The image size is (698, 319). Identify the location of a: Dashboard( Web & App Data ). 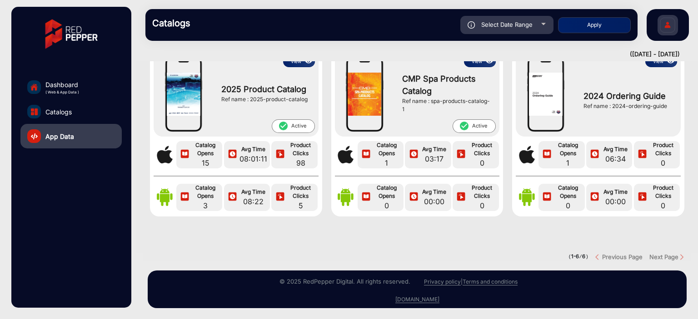
(71, 87).